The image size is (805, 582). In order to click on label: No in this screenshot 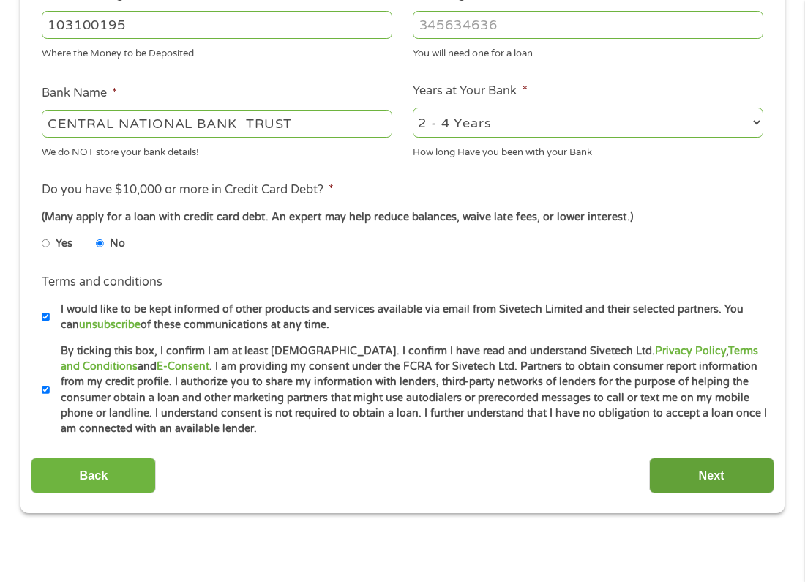, I will do `click(117, 244)`.